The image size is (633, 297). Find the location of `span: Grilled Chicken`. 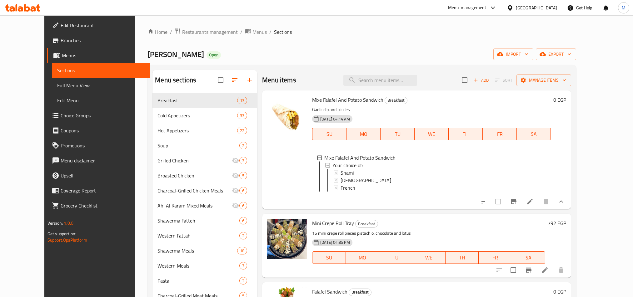

span: Grilled Chicken is located at coordinates (195, 160).